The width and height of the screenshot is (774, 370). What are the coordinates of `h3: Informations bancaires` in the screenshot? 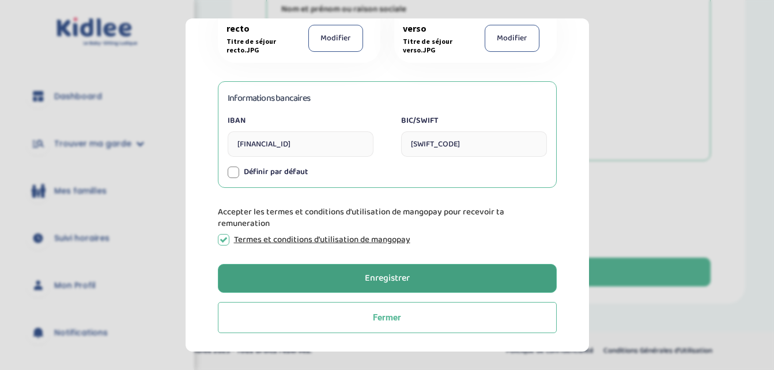 It's located at (268, 98).